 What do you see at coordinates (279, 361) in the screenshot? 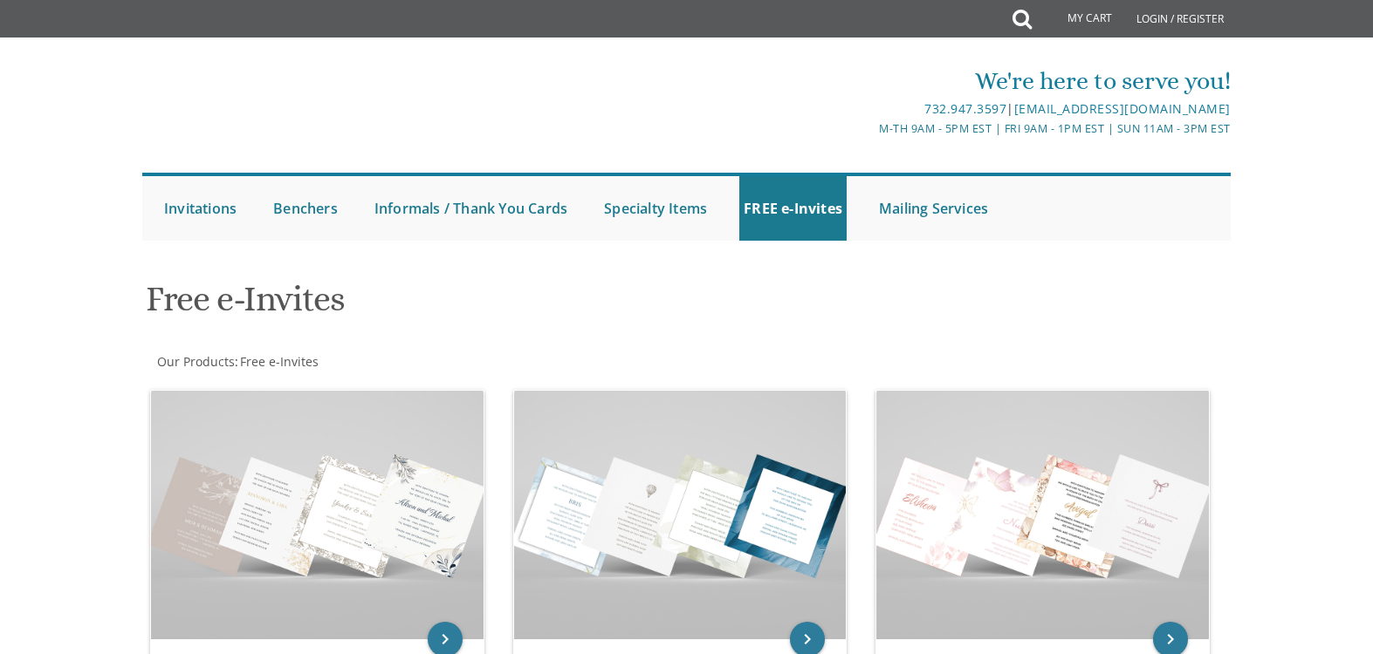
I see `span: Free e-Invites` at bounding box center [279, 361].